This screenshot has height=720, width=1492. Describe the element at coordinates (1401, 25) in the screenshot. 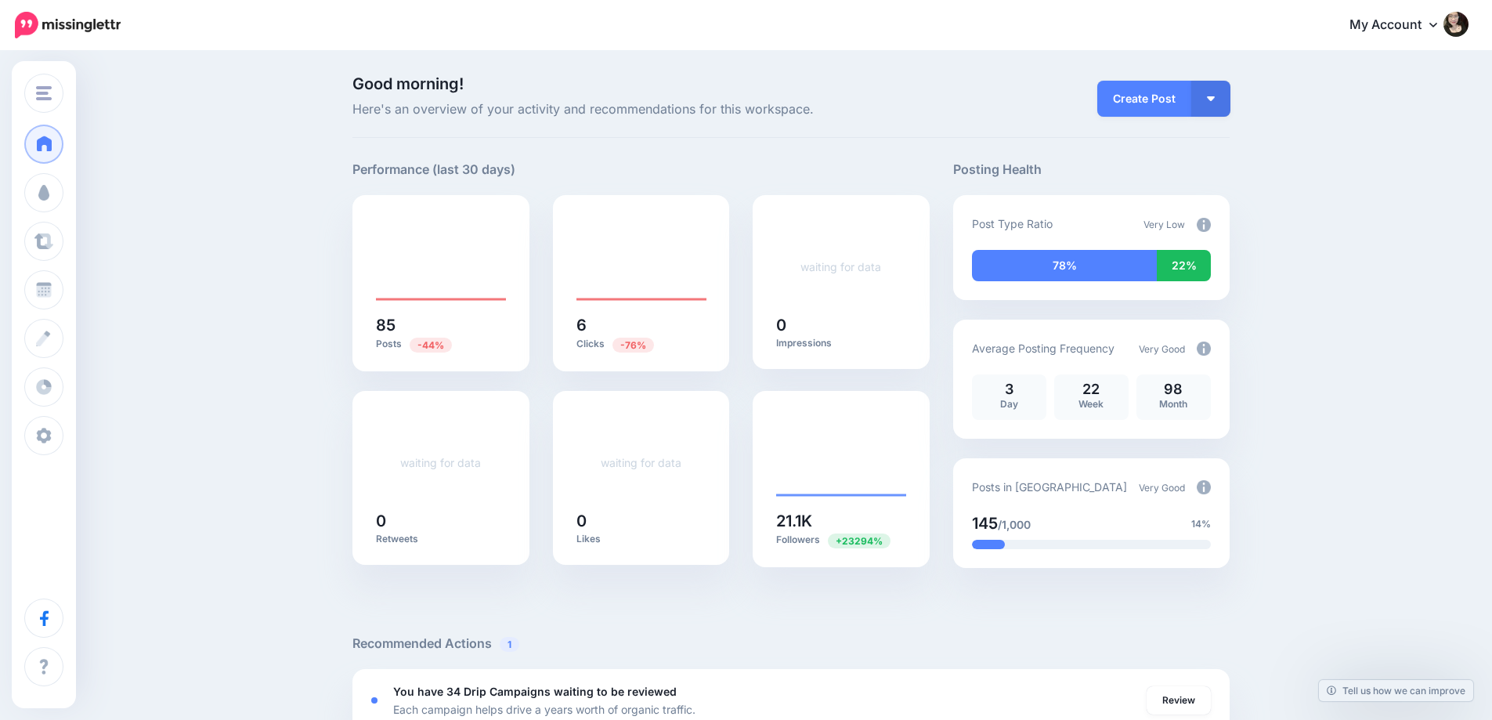

I see `a: My Account` at that location.